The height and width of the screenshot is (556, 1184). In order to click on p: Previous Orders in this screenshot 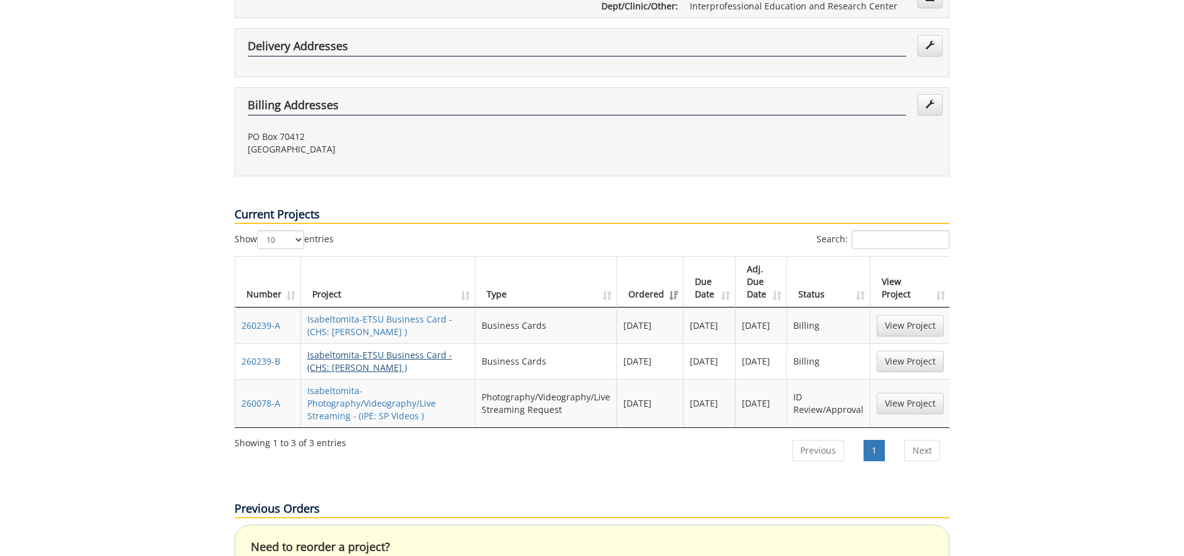, I will do `click(592, 509)`.